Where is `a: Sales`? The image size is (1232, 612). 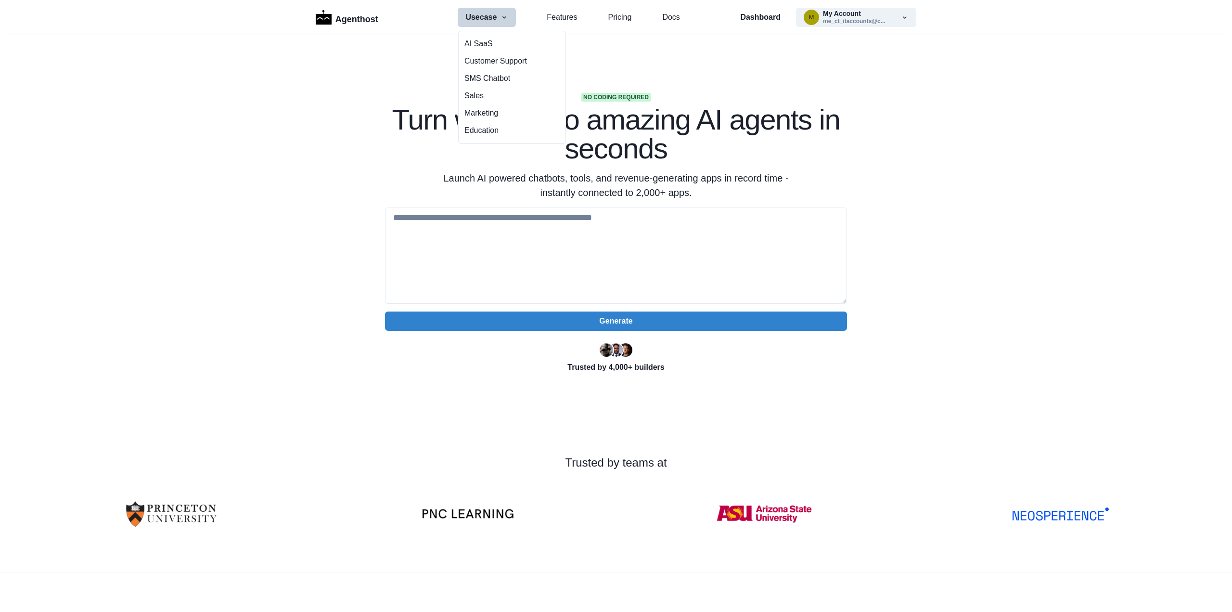
a: Sales is located at coordinates (512, 96).